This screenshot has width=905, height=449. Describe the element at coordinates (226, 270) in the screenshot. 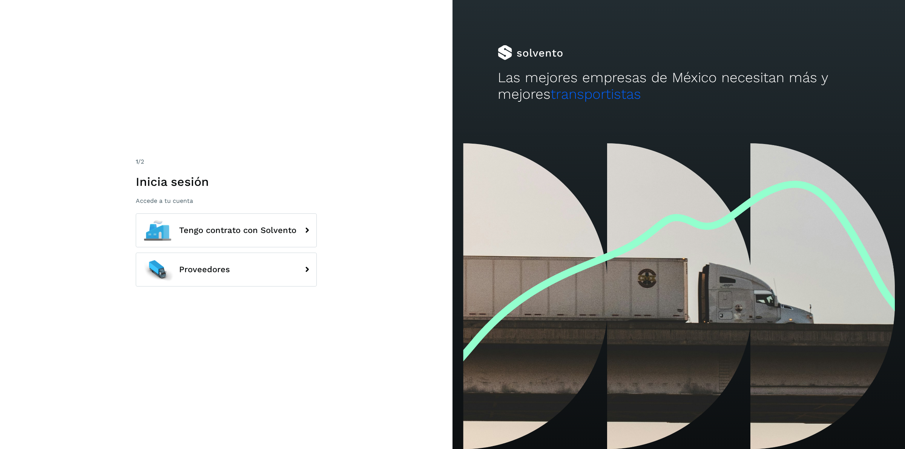

I see `button: Proveedores` at that location.